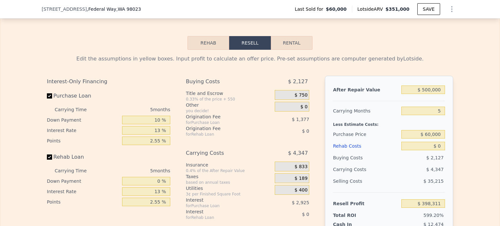 This screenshot has width=500, height=226. I want to click on span: $60,000, so click(336, 9).